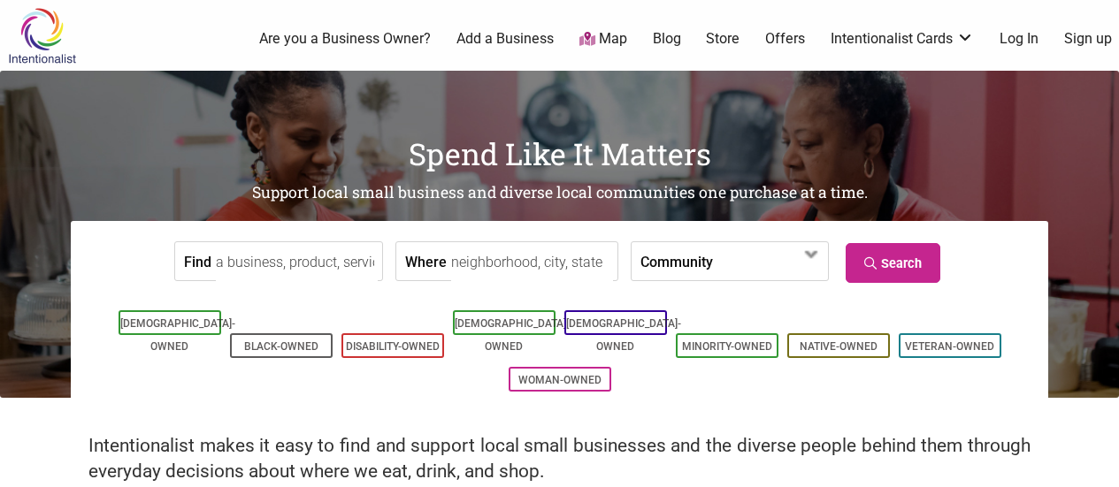 The height and width of the screenshot is (487, 1119). Describe the element at coordinates (532, 262) in the screenshot. I see `input: neighborhood, city, state` at that location.